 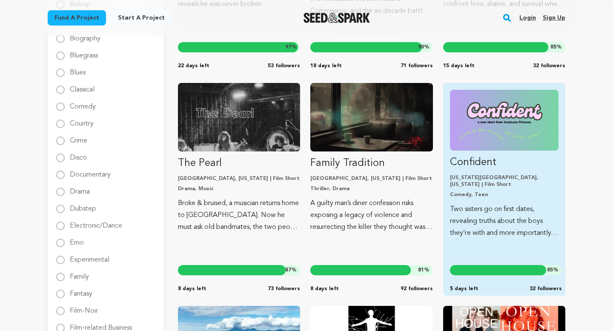 I want to click on span: 73 followers, so click(x=284, y=289).